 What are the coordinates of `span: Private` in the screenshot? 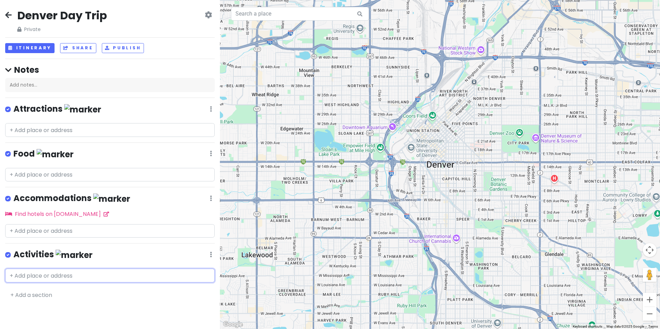 It's located at (62, 29).